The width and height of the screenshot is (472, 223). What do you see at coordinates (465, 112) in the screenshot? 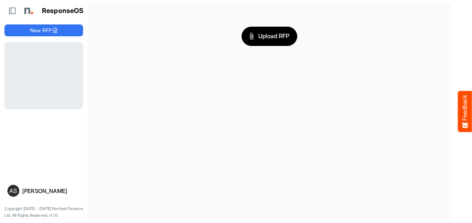
I see `button: Feedback` at bounding box center [465, 112].